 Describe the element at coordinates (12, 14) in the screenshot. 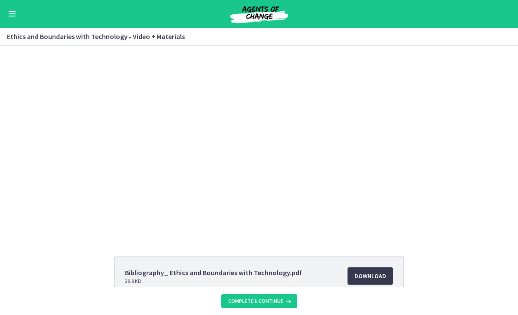

I see `button: Enable menu` at that location.